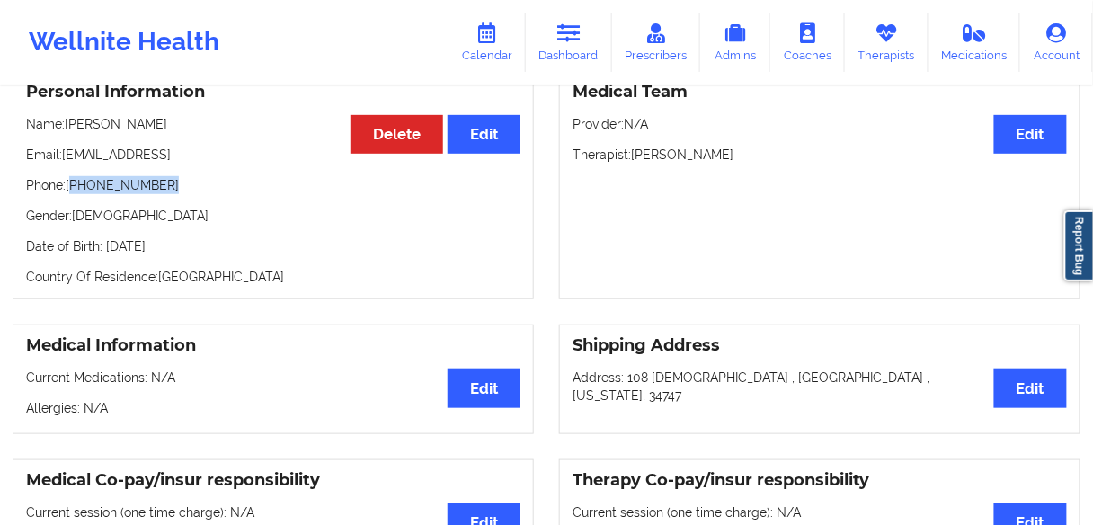  What do you see at coordinates (807, 42) in the screenshot?
I see `a: Coaches` at bounding box center [807, 42].